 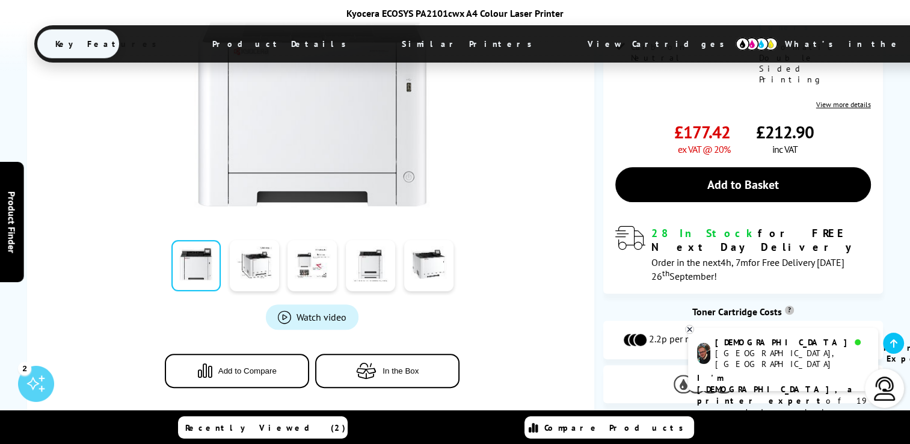 I want to click on img: user-headset-light.svg, so click(x=885, y=388).